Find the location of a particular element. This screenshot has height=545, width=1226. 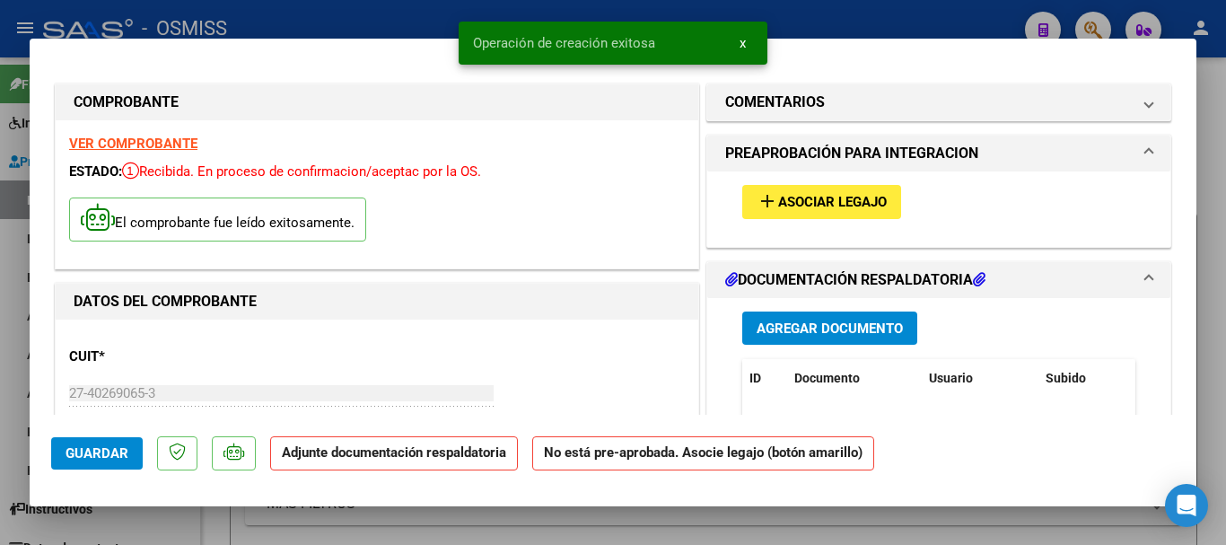

span: Agregar Documento is located at coordinates (829, 328).